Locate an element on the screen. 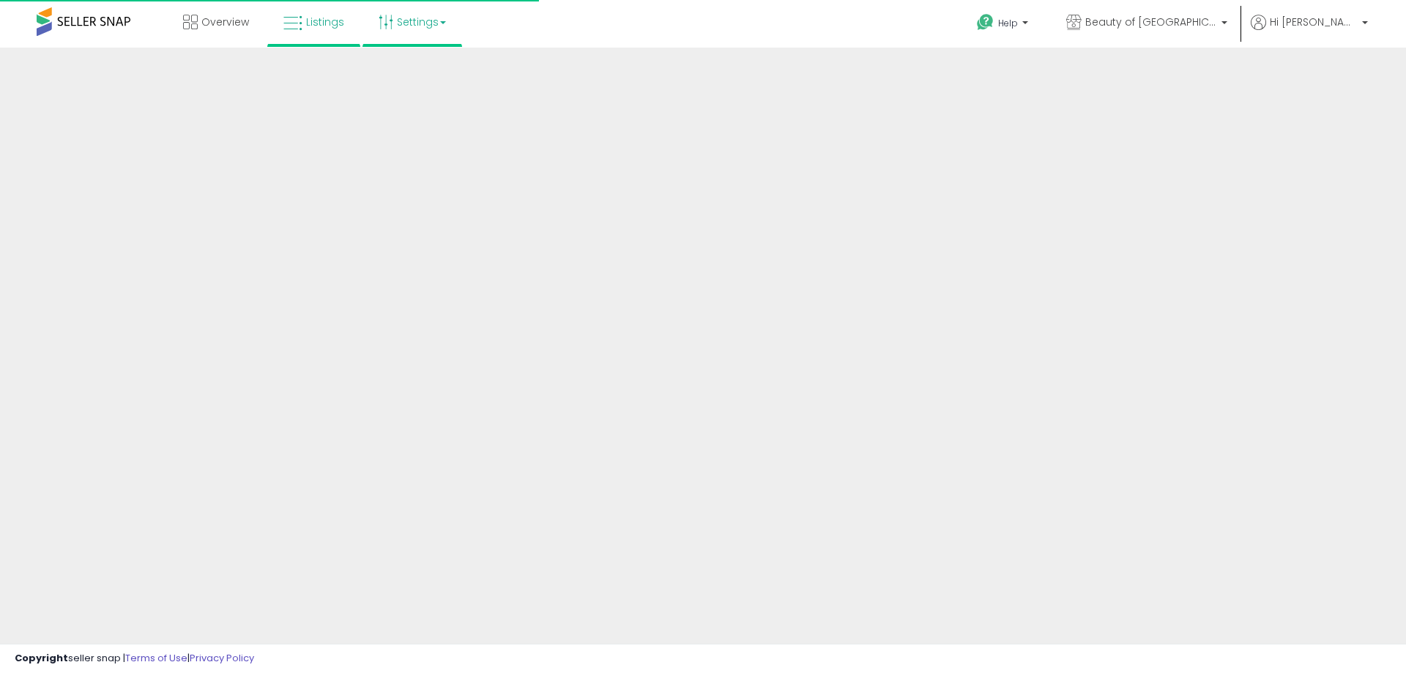  span: Overview is located at coordinates (225, 22).